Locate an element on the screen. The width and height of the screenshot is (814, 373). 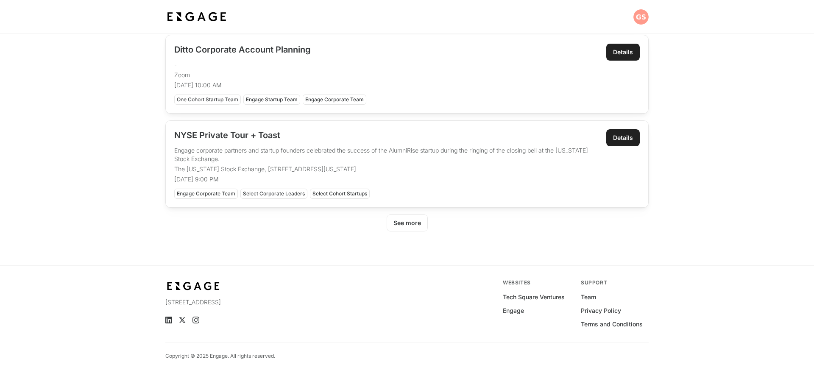
a: Terms and Conditions is located at coordinates (612, 325).